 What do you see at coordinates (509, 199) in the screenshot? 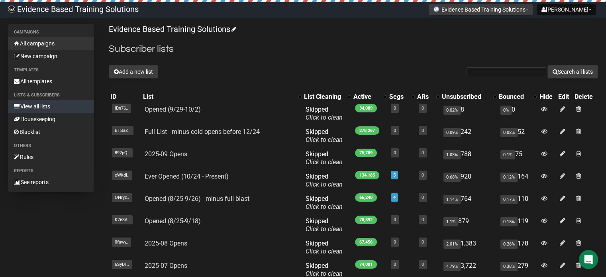
I see `span: 0.17%` at bounding box center [509, 199].